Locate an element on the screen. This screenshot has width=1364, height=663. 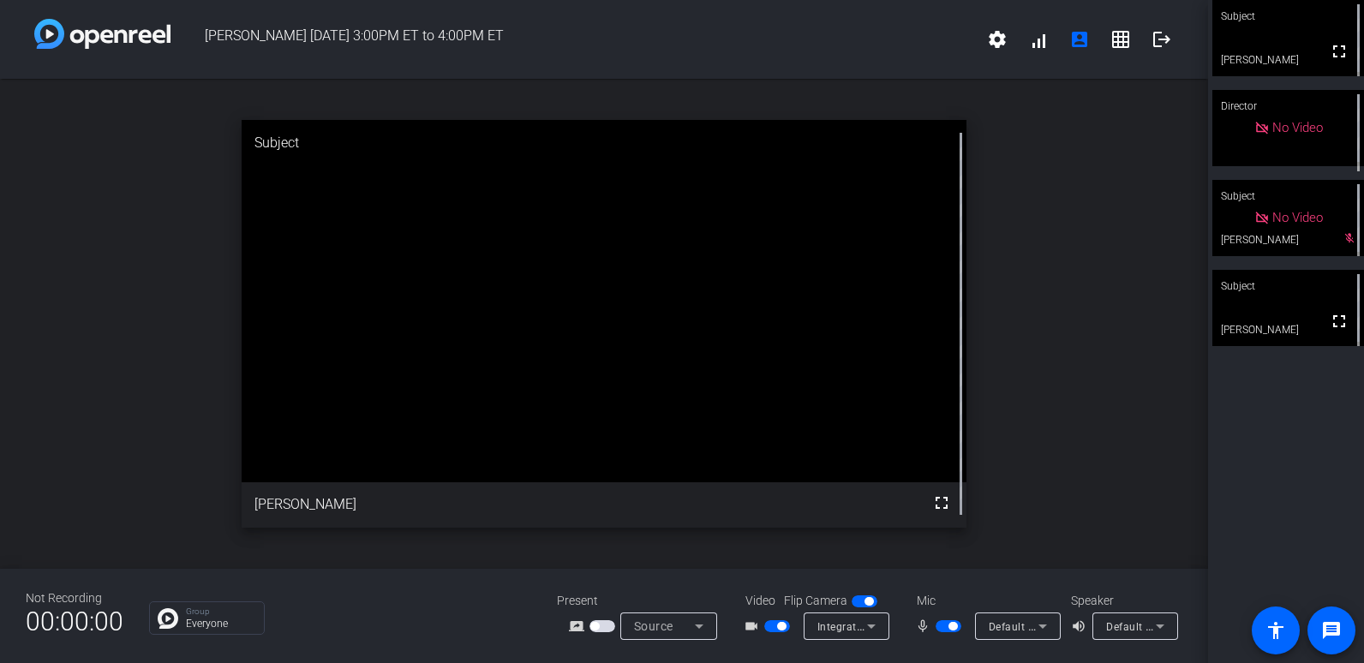
mat-icon: settings is located at coordinates (997, 39).